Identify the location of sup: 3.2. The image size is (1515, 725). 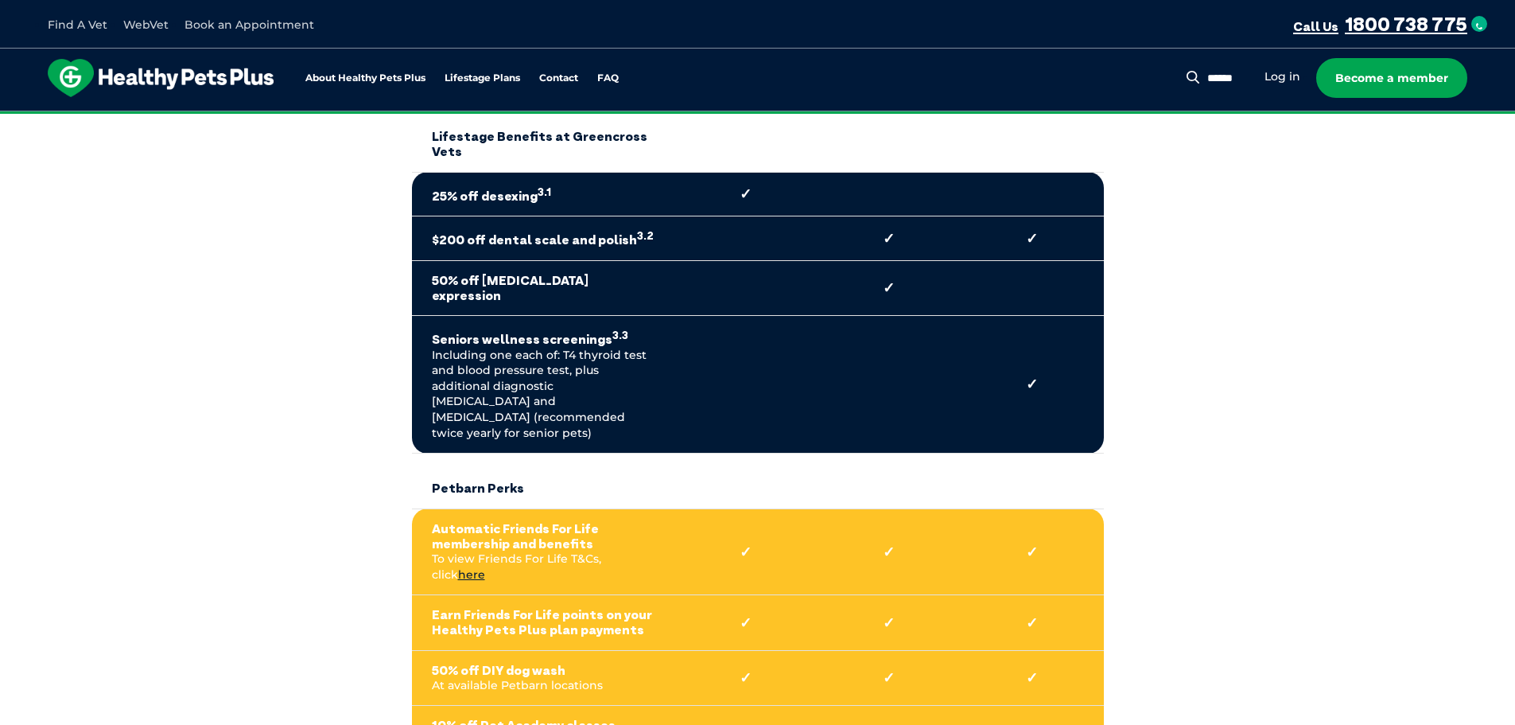
(645, 235).